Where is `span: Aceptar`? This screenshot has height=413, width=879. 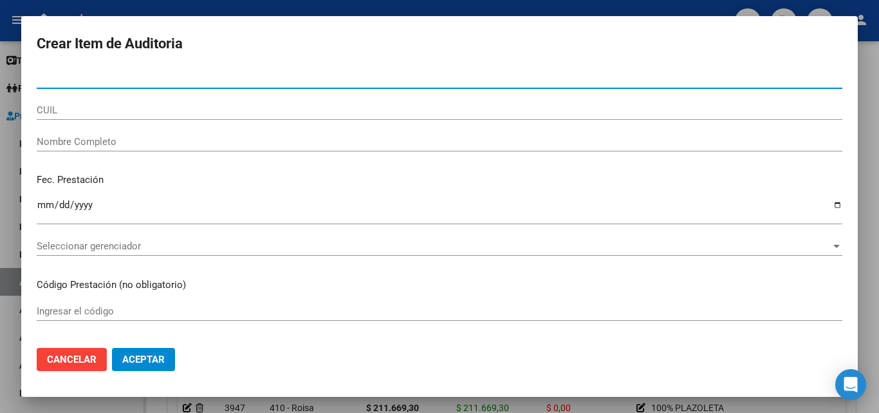
span: Aceptar is located at coordinates (144, 359).